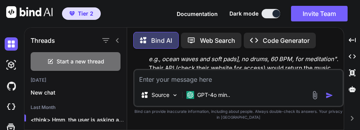  What do you see at coordinates (218, 40) in the screenshot?
I see `p: Web Search` at bounding box center [218, 40].